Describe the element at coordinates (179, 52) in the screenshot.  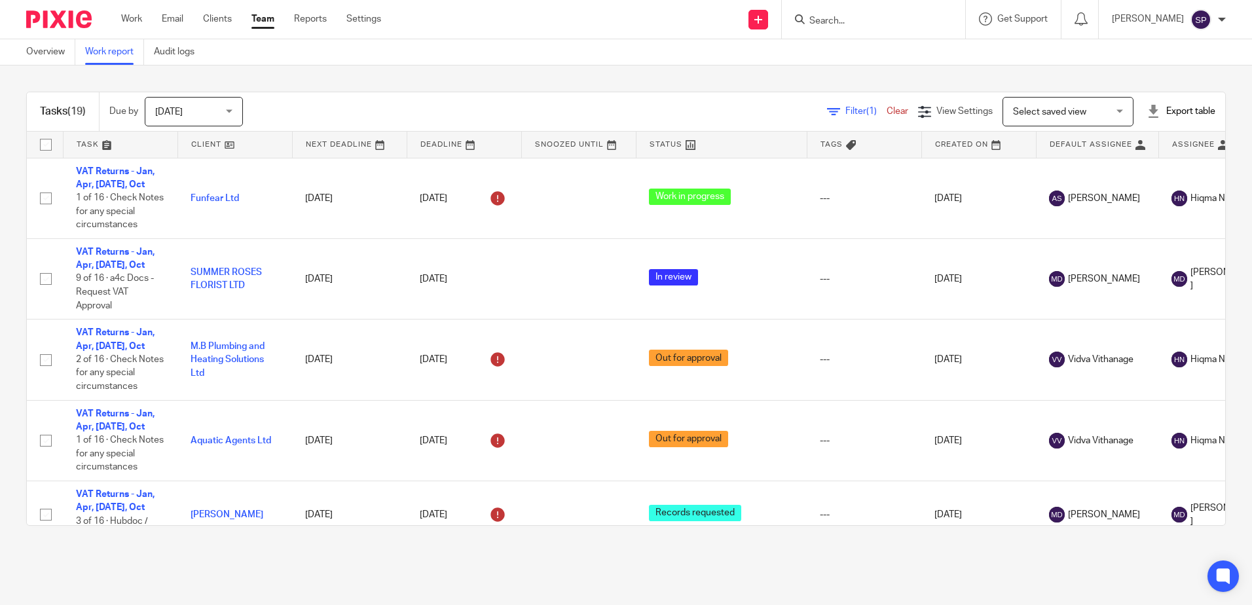
I see `a: Audit logs` at that location.